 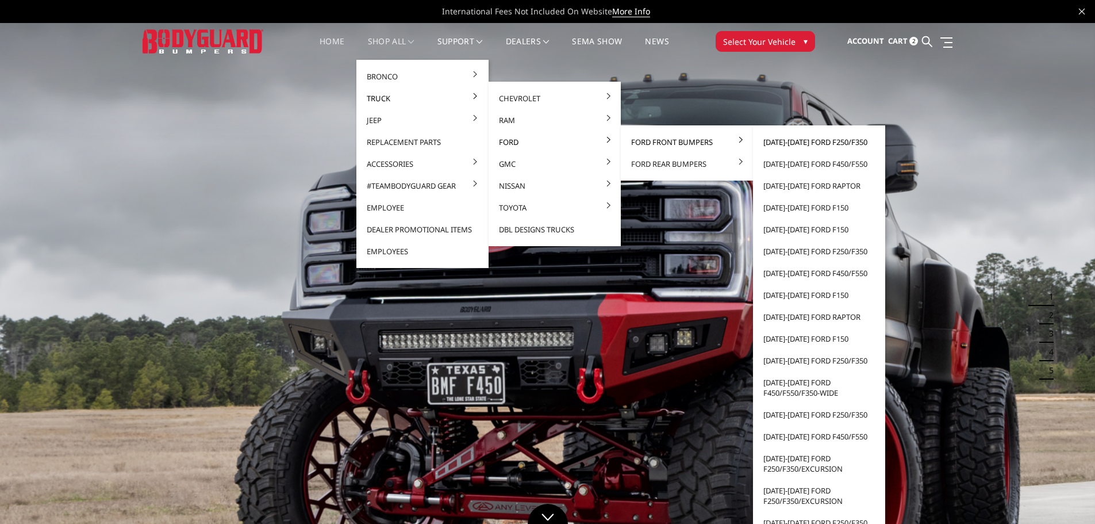 I want to click on a: Ram, so click(x=555, y=120).